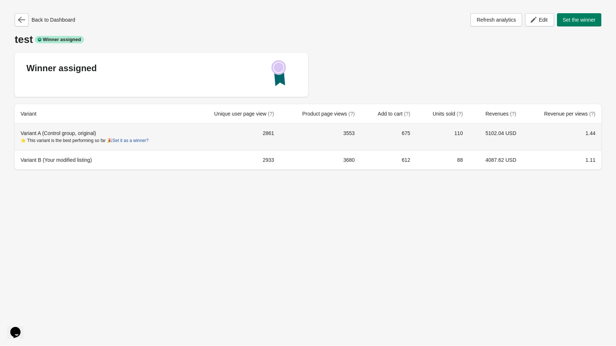  What do you see at coordinates (45, 20) in the screenshot?
I see `div: Back to Dashboard` at bounding box center [45, 20].